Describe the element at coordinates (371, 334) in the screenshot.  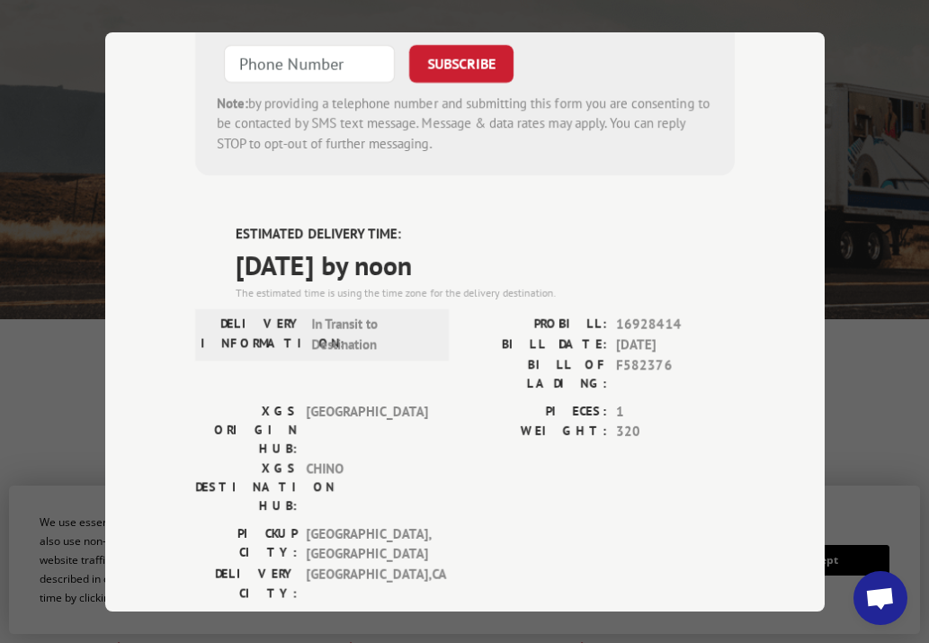
I see `span: In Transit to Destination` at that location.